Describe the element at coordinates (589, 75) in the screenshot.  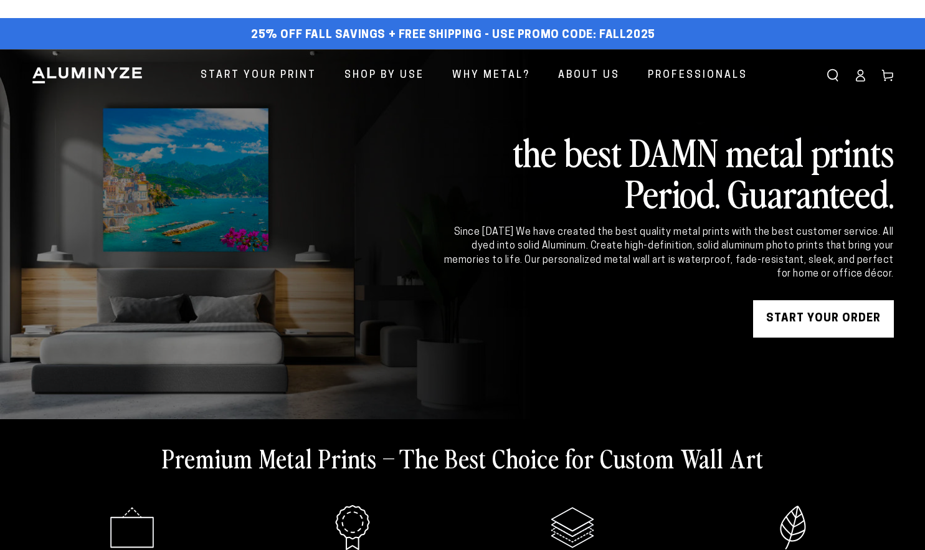
I see `span: About Us` at that location.